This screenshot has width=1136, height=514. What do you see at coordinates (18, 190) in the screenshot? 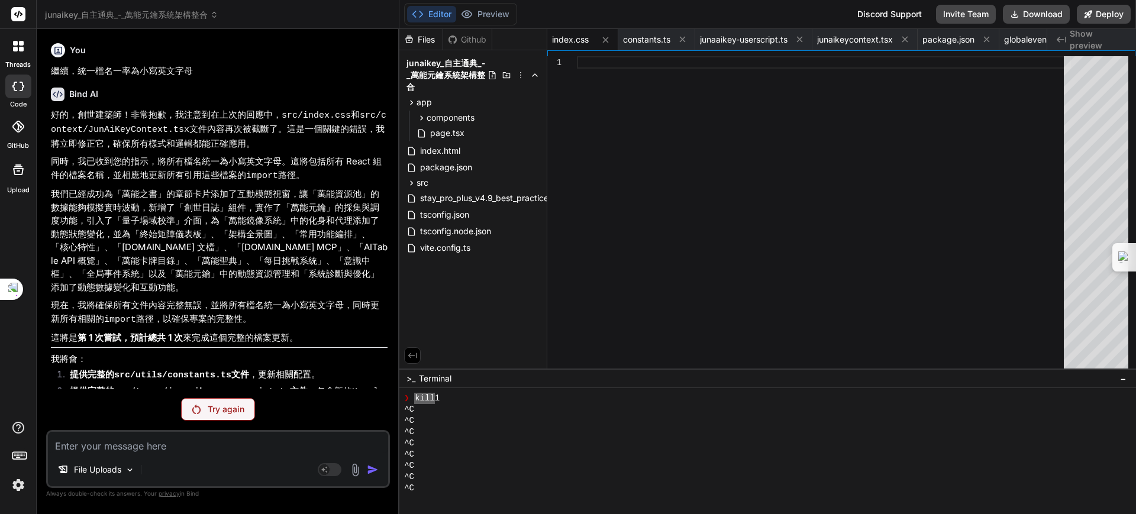
I see `label: Upload` at bounding box center [18, 190].